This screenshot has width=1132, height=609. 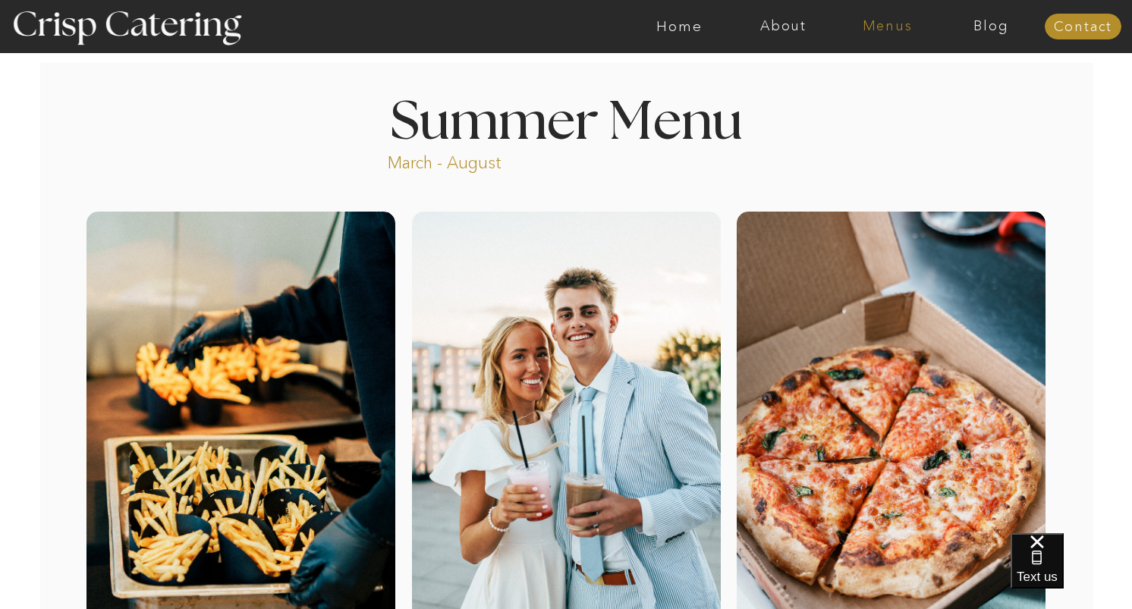 I want to click on nav: Menus, so click(x=887, y=27).